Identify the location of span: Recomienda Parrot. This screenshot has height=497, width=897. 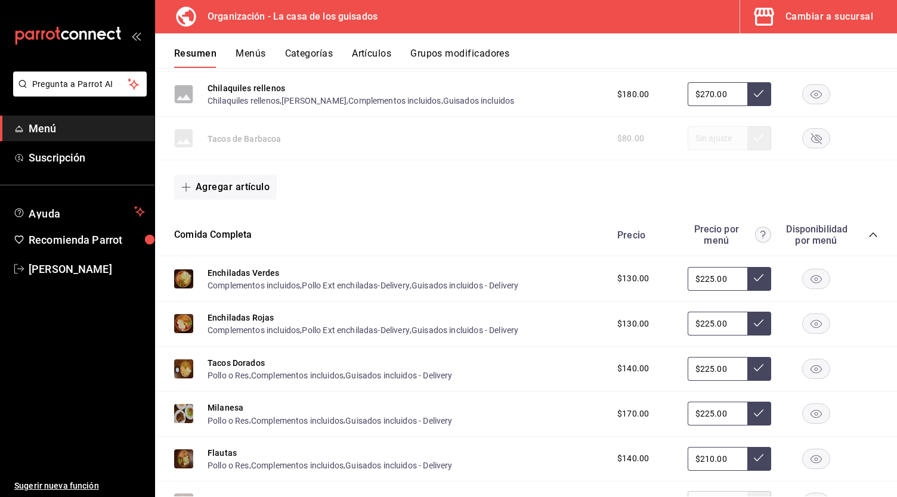
(86, 240).